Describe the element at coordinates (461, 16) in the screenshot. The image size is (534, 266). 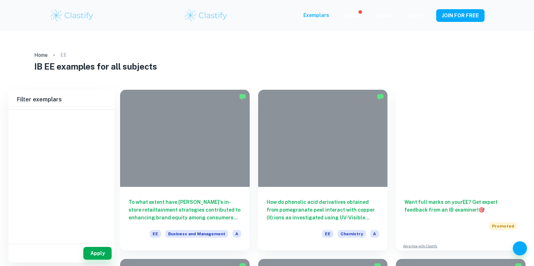
I see `button: JOIN FOR FREE` at that location.